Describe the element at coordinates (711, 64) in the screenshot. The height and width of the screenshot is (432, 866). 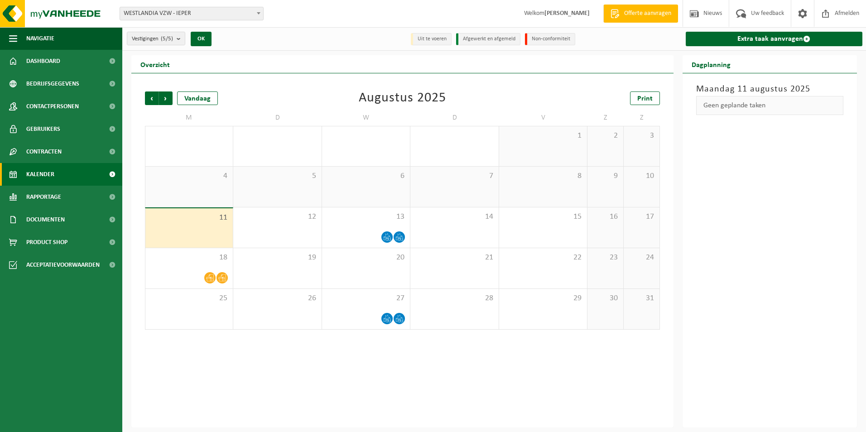
I see `h2: Dagplanning` at that location.